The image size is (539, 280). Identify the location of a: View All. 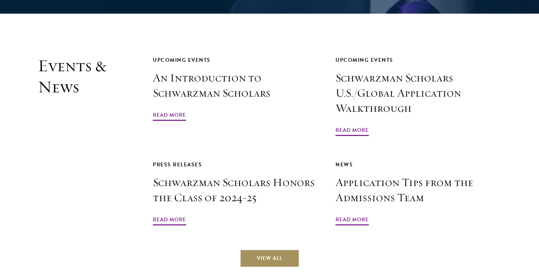
(270, 258).